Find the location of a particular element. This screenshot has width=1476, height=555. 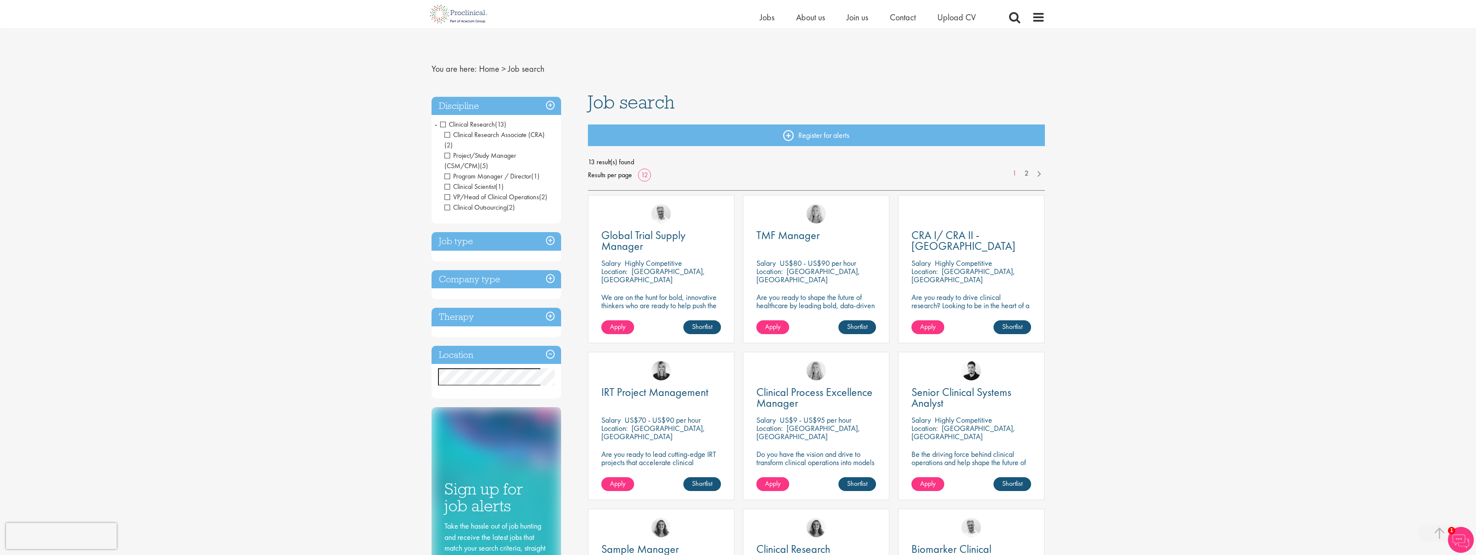

span: TMF Manager is located at coordinates (788, 235).